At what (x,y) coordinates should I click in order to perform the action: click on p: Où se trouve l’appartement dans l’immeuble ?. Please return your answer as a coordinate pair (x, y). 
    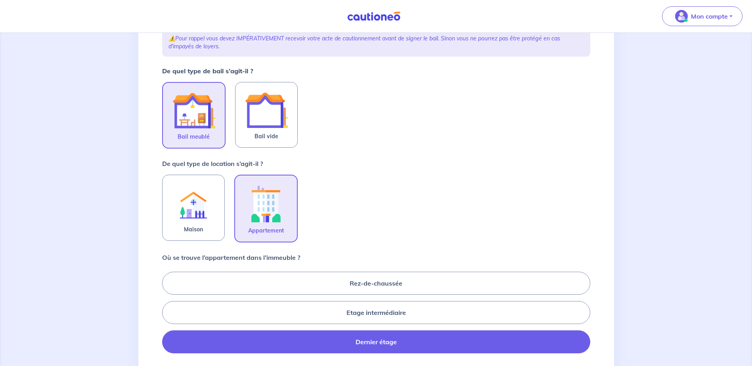
    Looking at the image, I should click on (231, 258).